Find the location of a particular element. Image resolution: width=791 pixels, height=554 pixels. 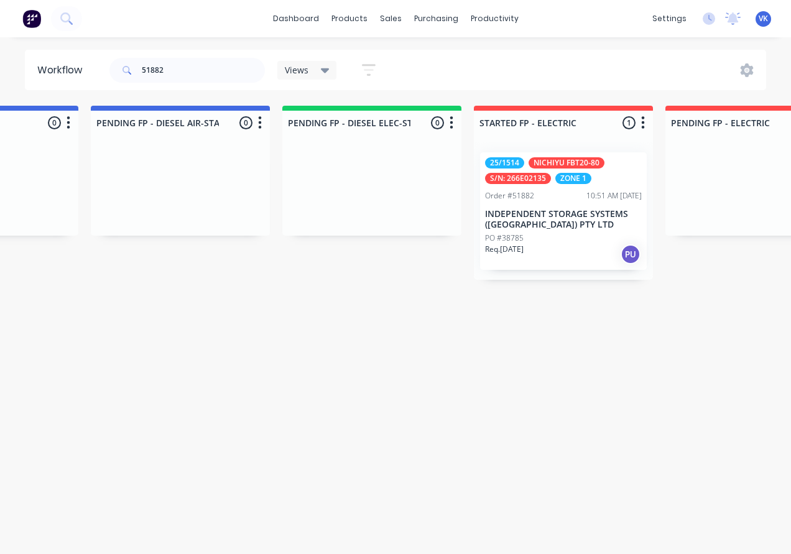

div: purchasing is located at coordinates (436, 19).